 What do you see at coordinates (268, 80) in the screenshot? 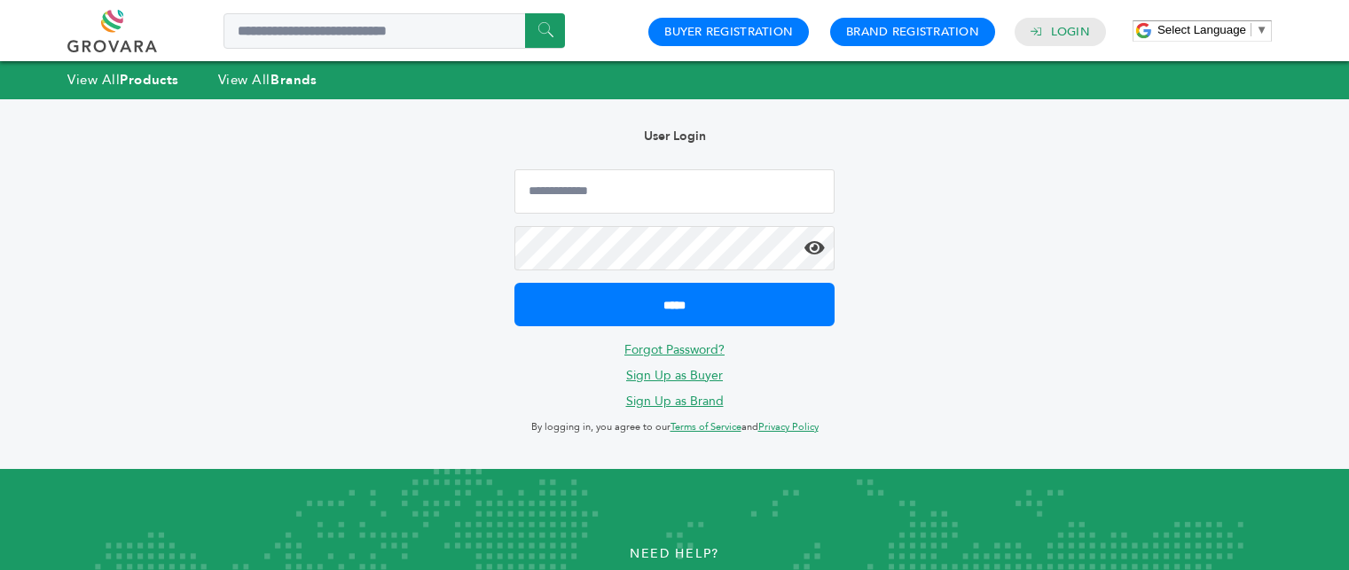
I see `a: View AllBrands` at bounding box center [268, 80].